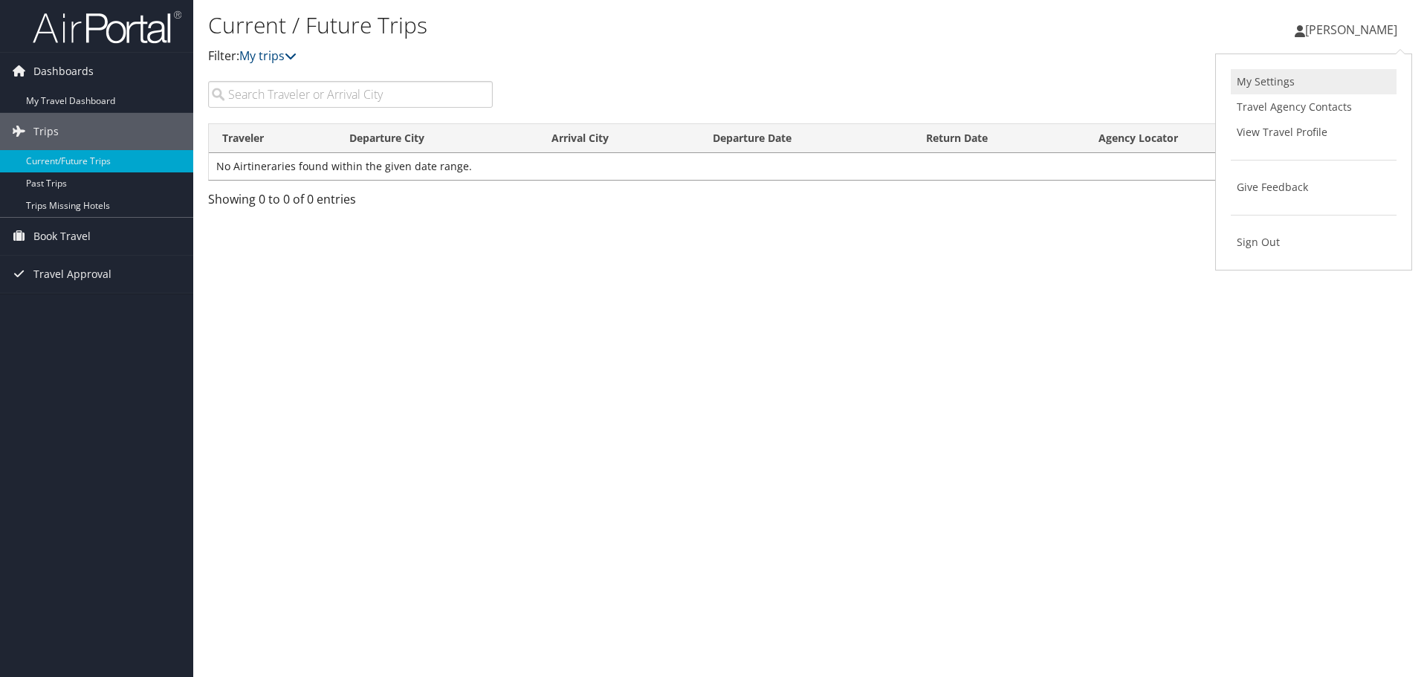 Image resolution: width=1427 pixels, height=677 pixels. I want to click on a: View Travel Profile, so click(1313, 132).